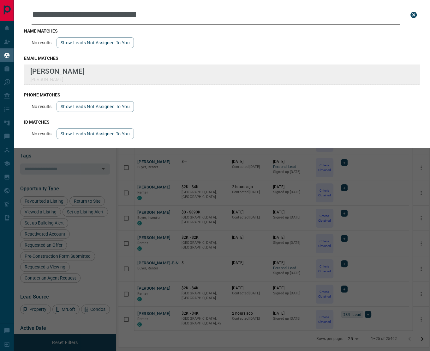  I want to click on h3: email matches, so click(222, 58).